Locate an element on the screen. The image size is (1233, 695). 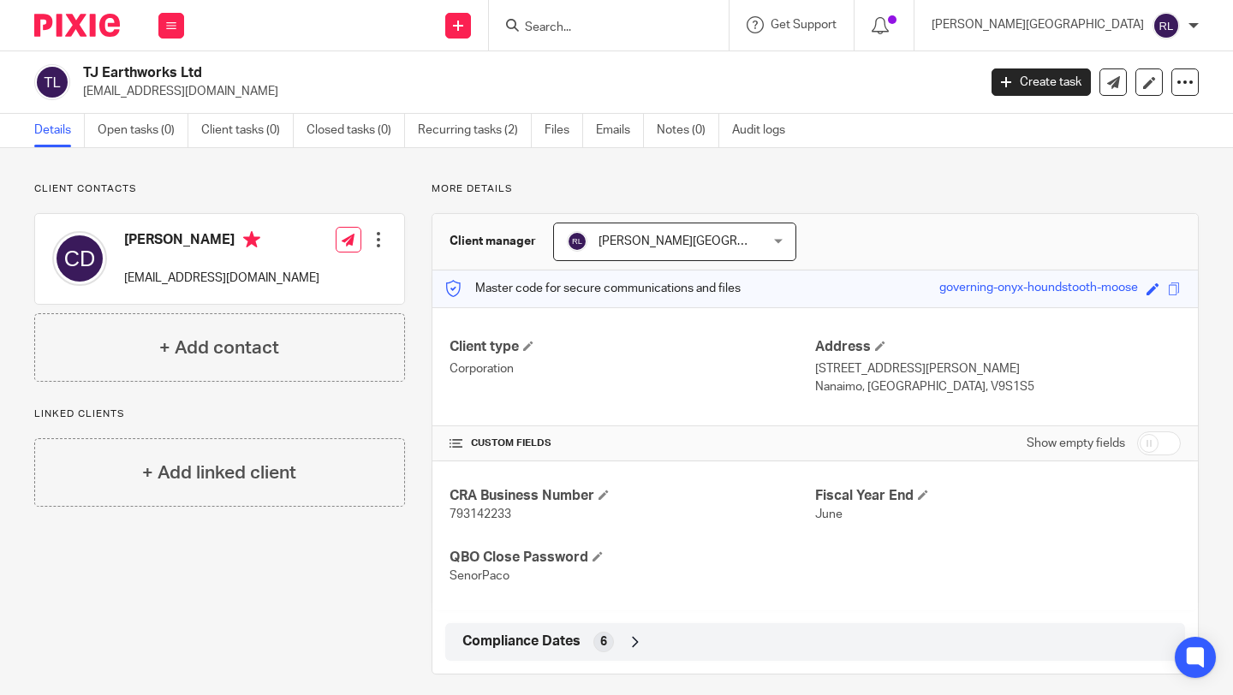
a: Client tasks (0) is located at coordinates (248, 130).